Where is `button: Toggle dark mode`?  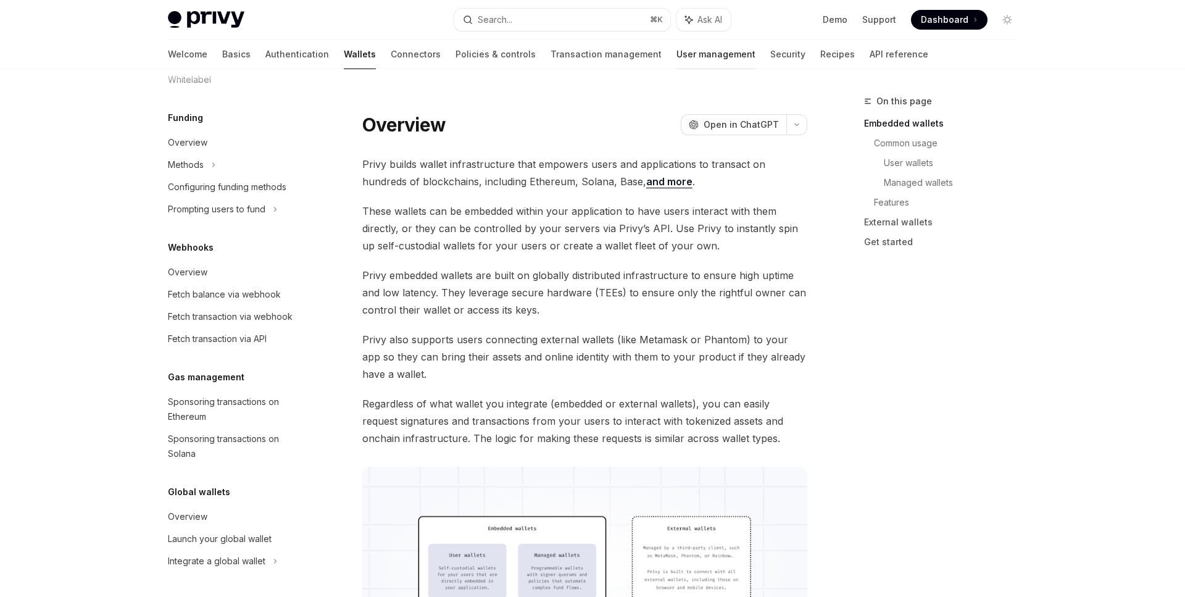
button: Toggle dark mode is located at coordinates (1007, 20).